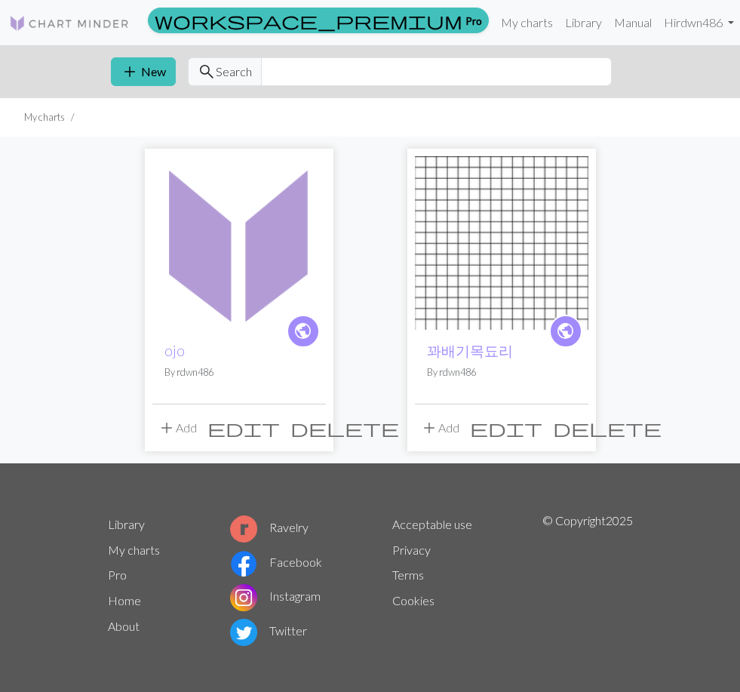 This screenshot has width=740, height=692. I want to click on img: ojo, so click(239, 243).